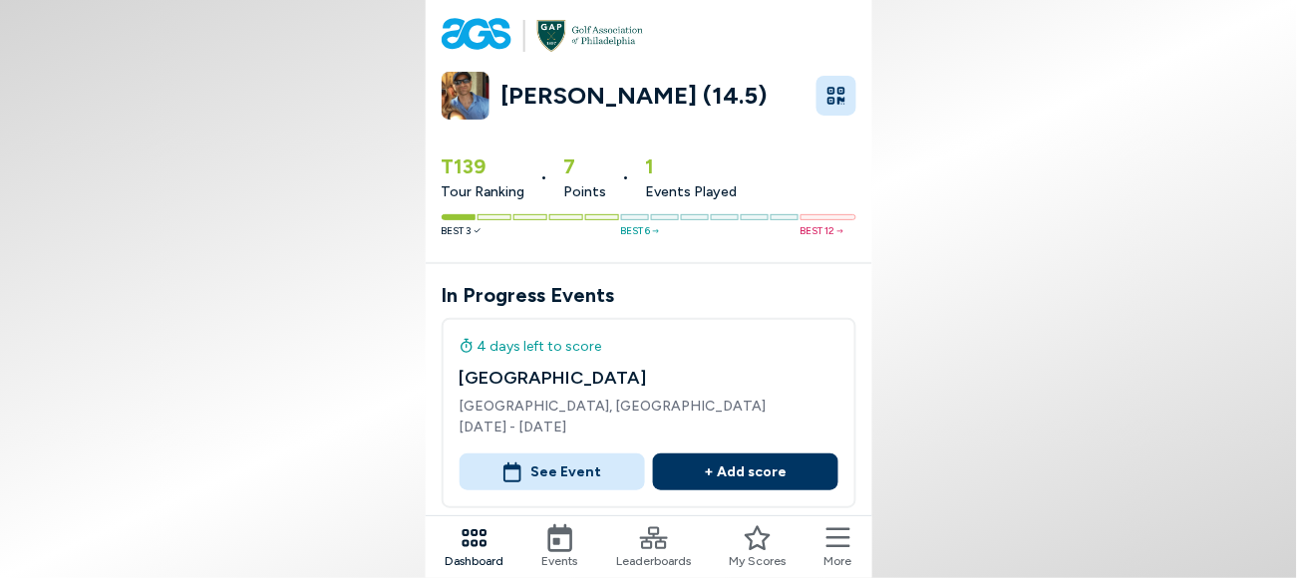 The image size is (1297, 578). What do you see at coordinates (466, 96) in the screenshot?
I see `img: avatar` at bounding box center [466, 96].